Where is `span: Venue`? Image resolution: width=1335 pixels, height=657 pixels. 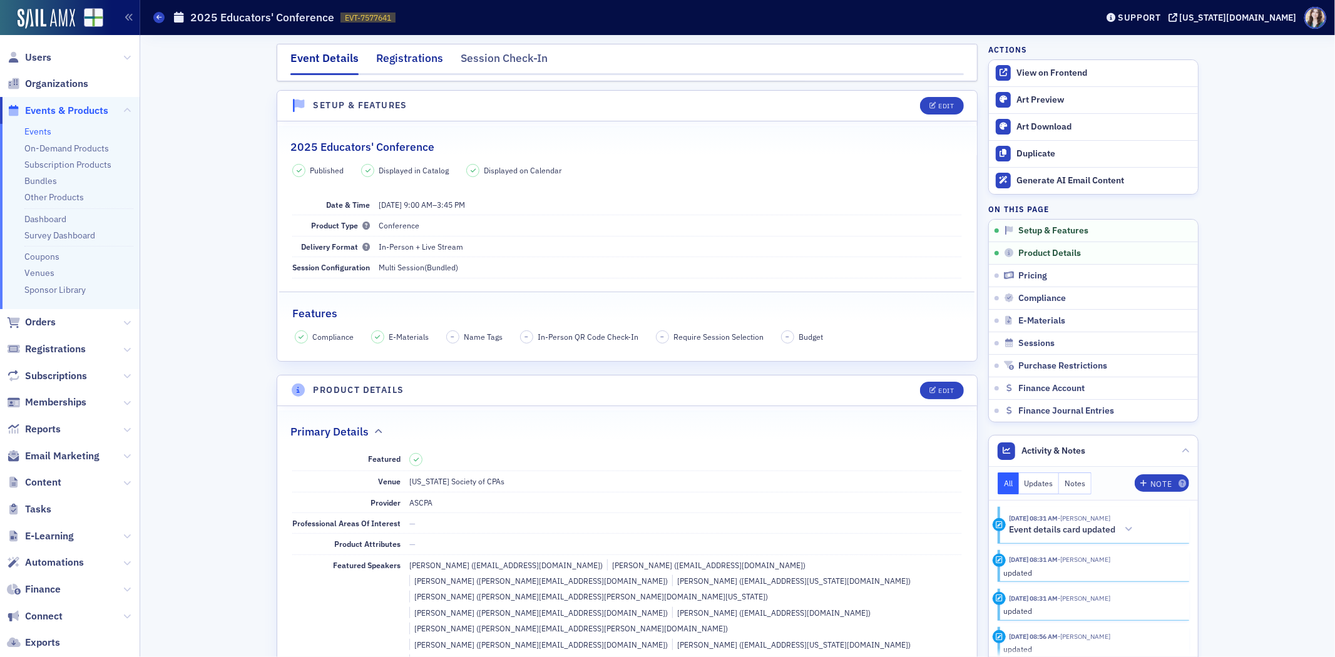 span: Venue is located at coordinates (389, 481).